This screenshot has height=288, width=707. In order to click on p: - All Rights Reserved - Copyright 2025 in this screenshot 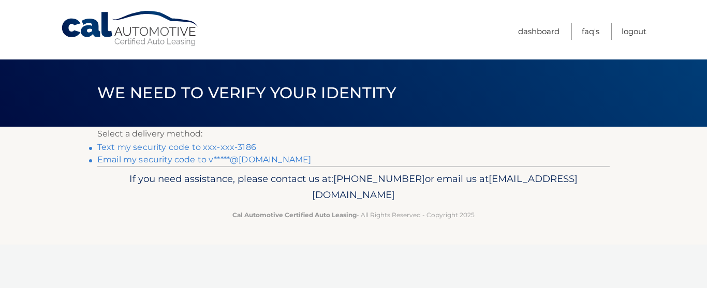, I will do `click(354, 215)`.